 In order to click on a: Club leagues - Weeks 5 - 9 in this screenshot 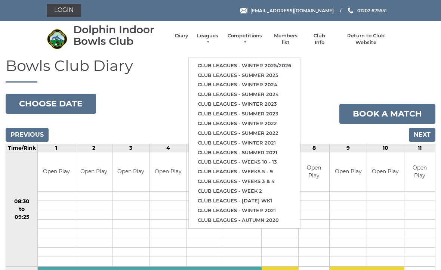, I will do `click(245, 172)`.